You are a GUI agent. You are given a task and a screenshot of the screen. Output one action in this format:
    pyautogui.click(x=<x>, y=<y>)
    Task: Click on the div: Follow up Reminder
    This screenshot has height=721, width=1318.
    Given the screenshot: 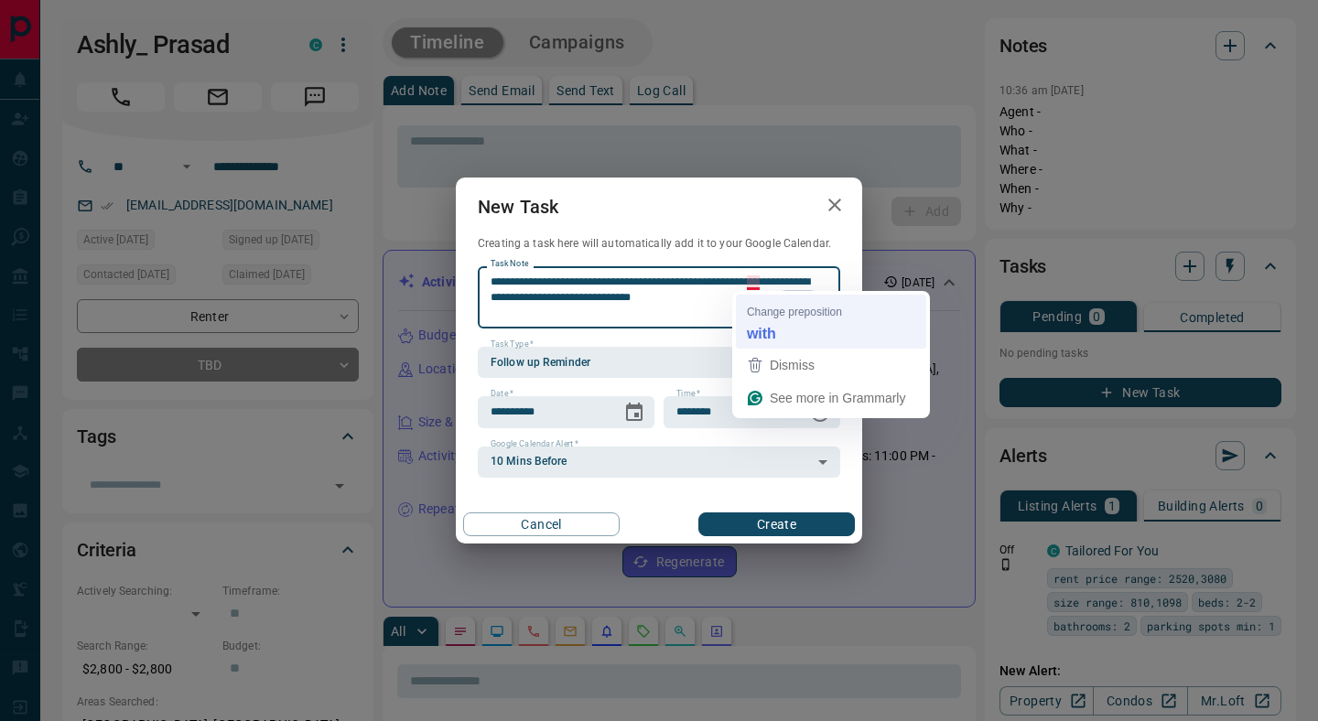 What is the action you would take?
    pyautogui.click(x=659, y=363)
    